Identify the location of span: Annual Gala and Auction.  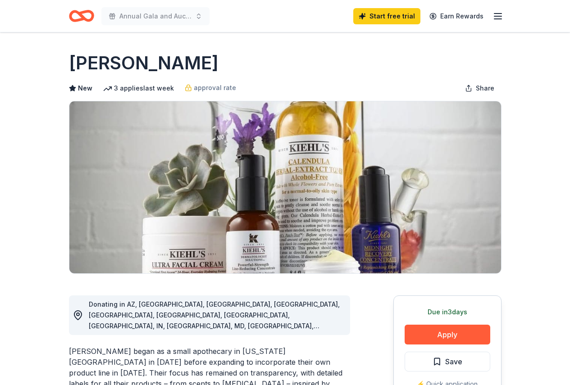
(155, 16).